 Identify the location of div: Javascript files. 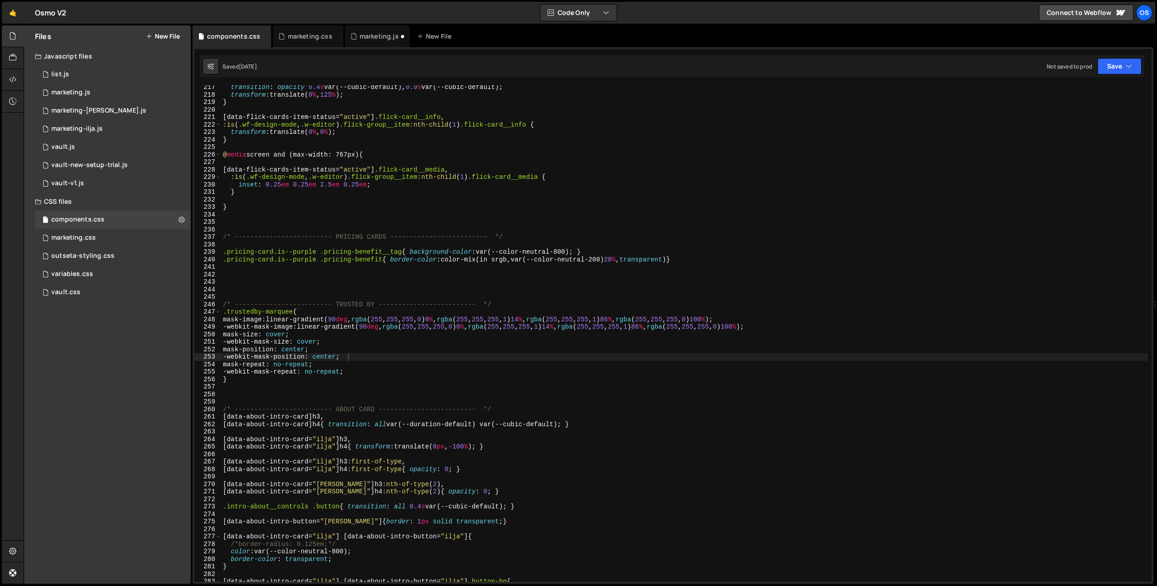
(107, 56).